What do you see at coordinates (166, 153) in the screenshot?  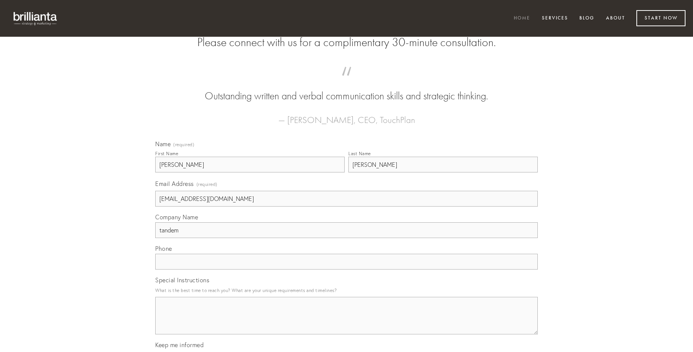 I see `div: First Name` at bounding box center [166, 153].